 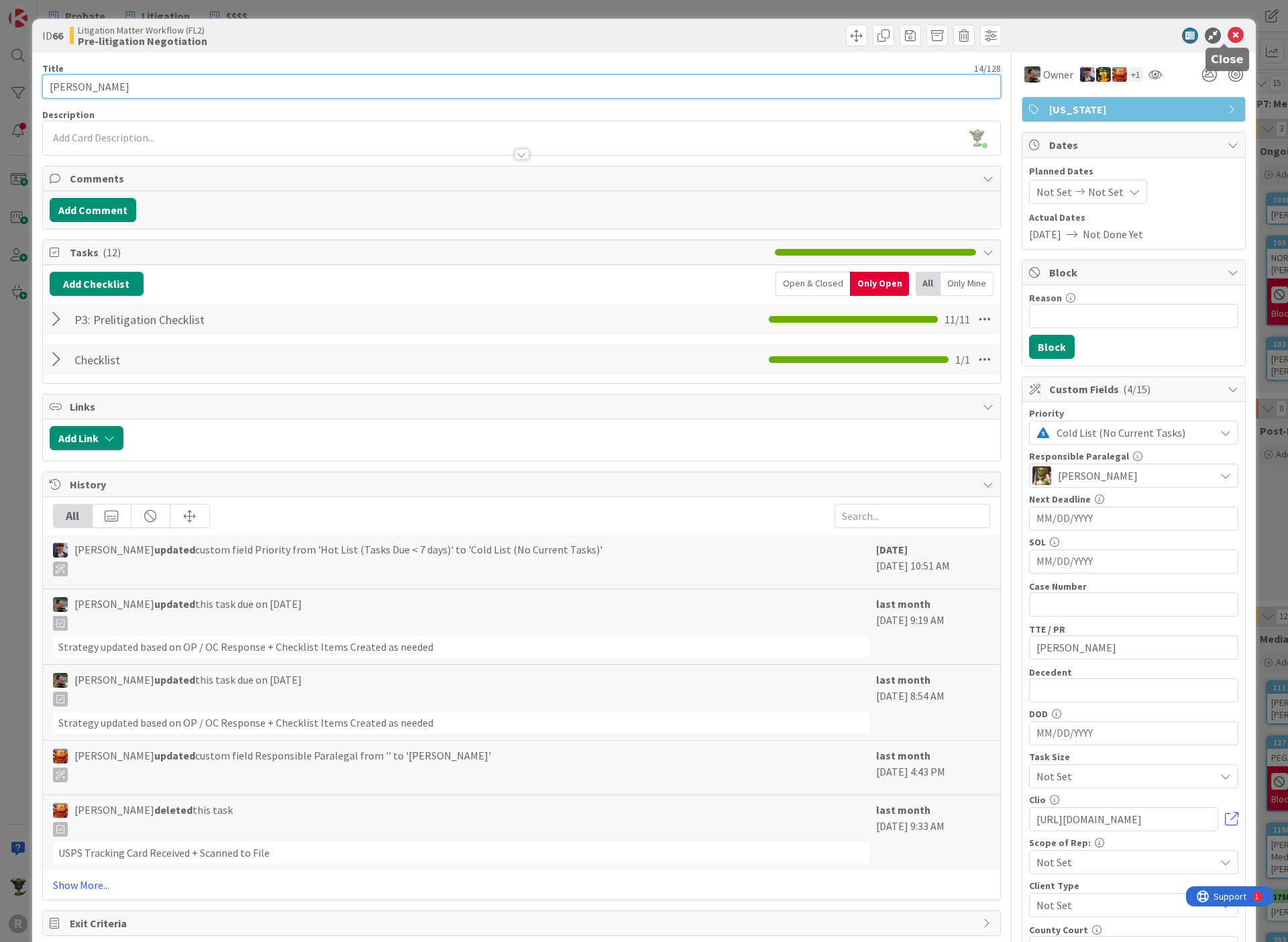 I want to click on button: Add Comment, so click(x=92, y=210).